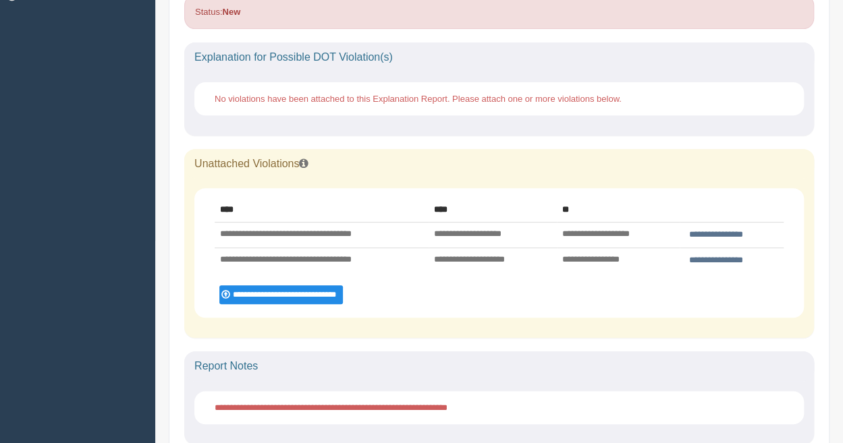 This screenshot has height=443, width=843. I want to click on div: Report Notes, so click(499, 366).